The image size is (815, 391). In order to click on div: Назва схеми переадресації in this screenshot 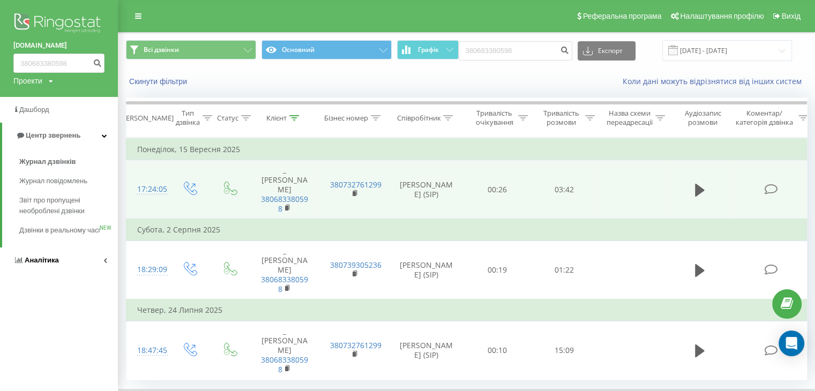, I will do `click(630, 118)`.